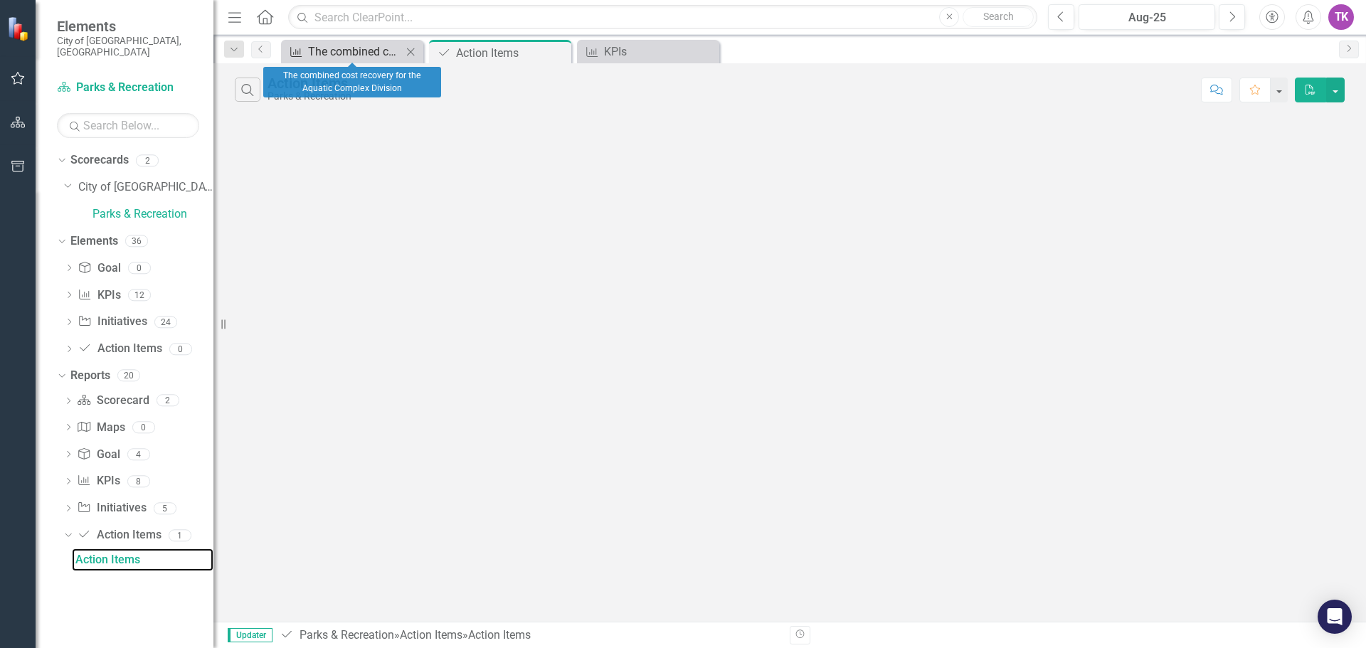 The height and width of the screenshot is (648, 1366). I want to click on div: 8, so click(139, 481).